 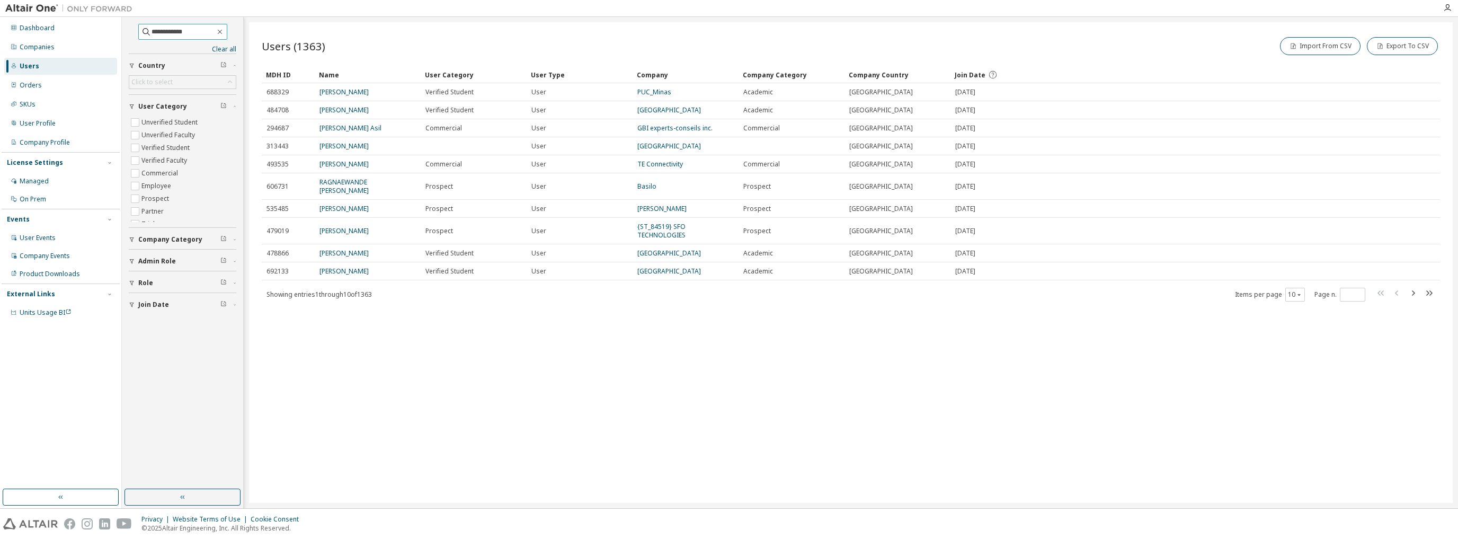 What do you see at coordinates (474, 75) in the screenshot?
I see `div: User Category` at bounding box center [474, 75].